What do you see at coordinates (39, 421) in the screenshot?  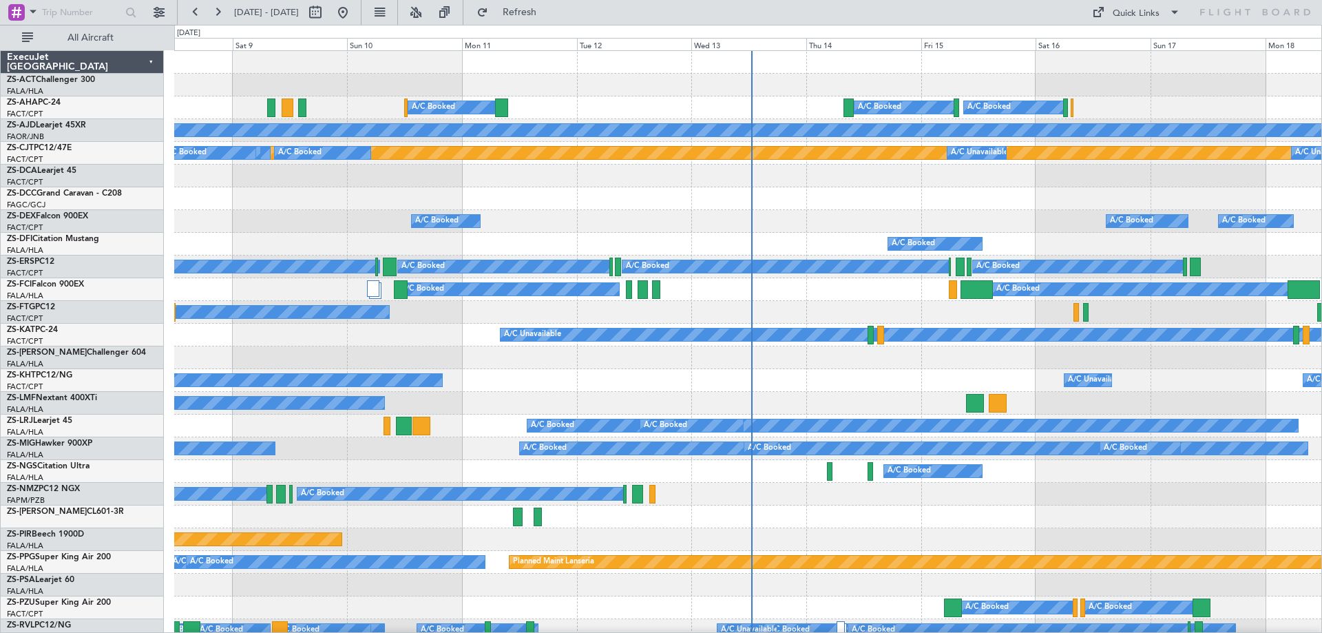 I see `a: ZS-LRJLearjet 45` at bounding box center [39, 421].